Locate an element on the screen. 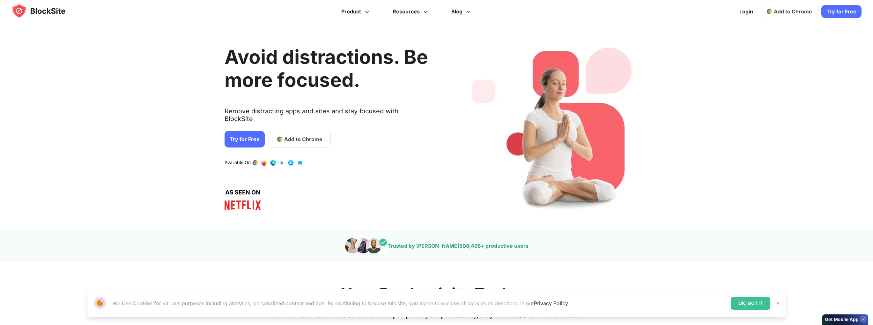  span: 508,498 is located at coordinates (470, 245).